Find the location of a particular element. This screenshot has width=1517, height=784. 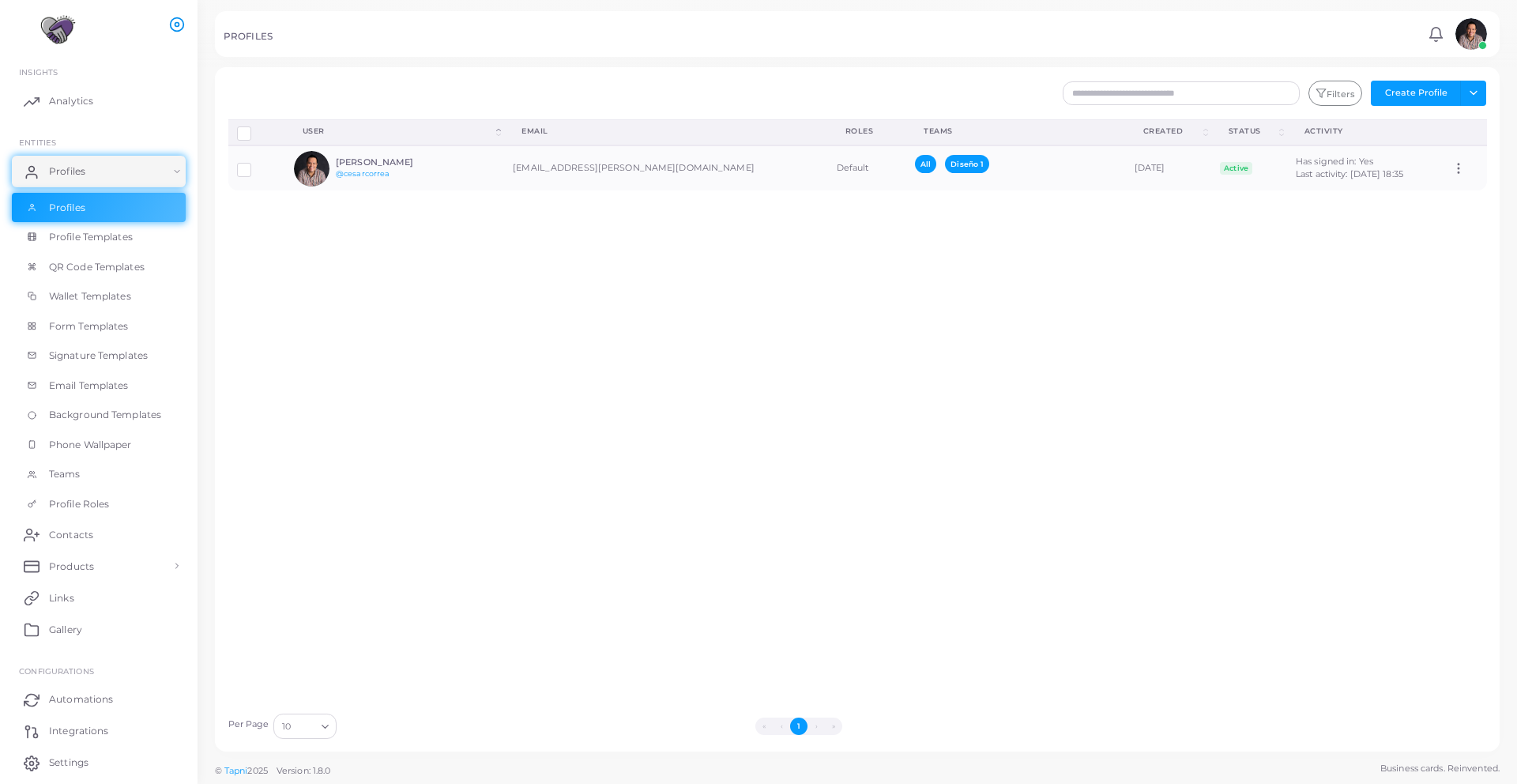

span: 2025 is located at coordinates (256, 770).